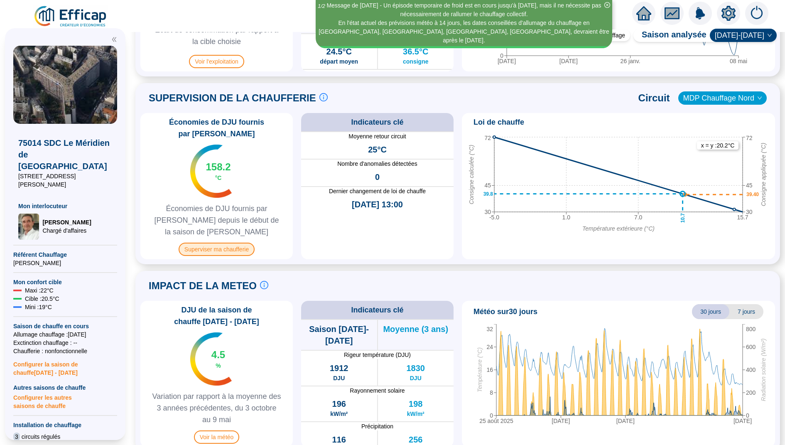 The height and width of the screenshot is (445, 785). What do you see at coordinates (66, 230) in the screenshot?
I see `span: Chargé d'affaires` at bounding box center [66, 230].